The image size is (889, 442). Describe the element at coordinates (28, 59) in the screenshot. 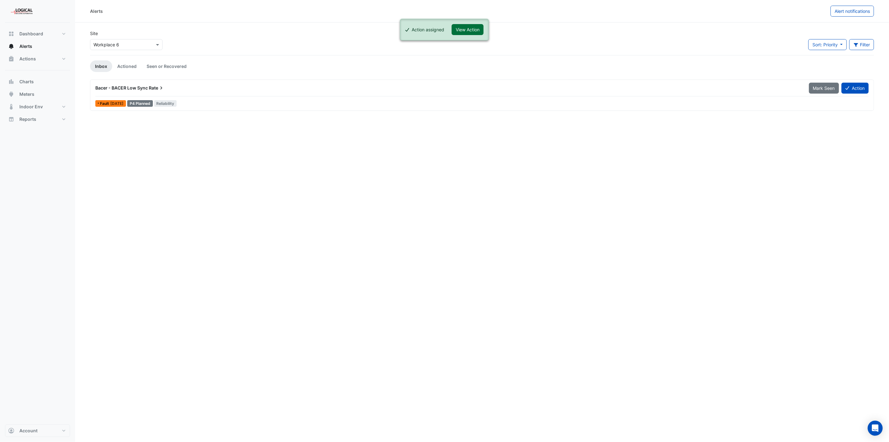

I see `span: Actions` at that location.